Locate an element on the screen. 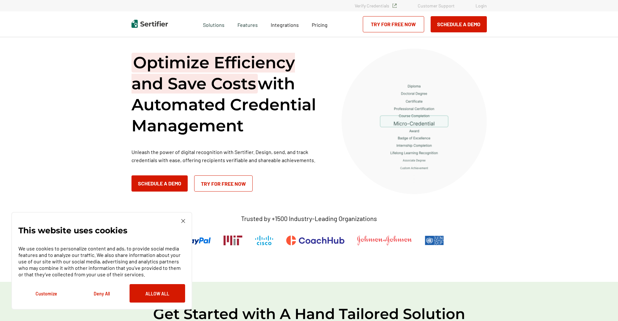  p: We use cookies to personalize content and ads, to provide social media features and to analyze ou... is located at coordinates (102, 261).